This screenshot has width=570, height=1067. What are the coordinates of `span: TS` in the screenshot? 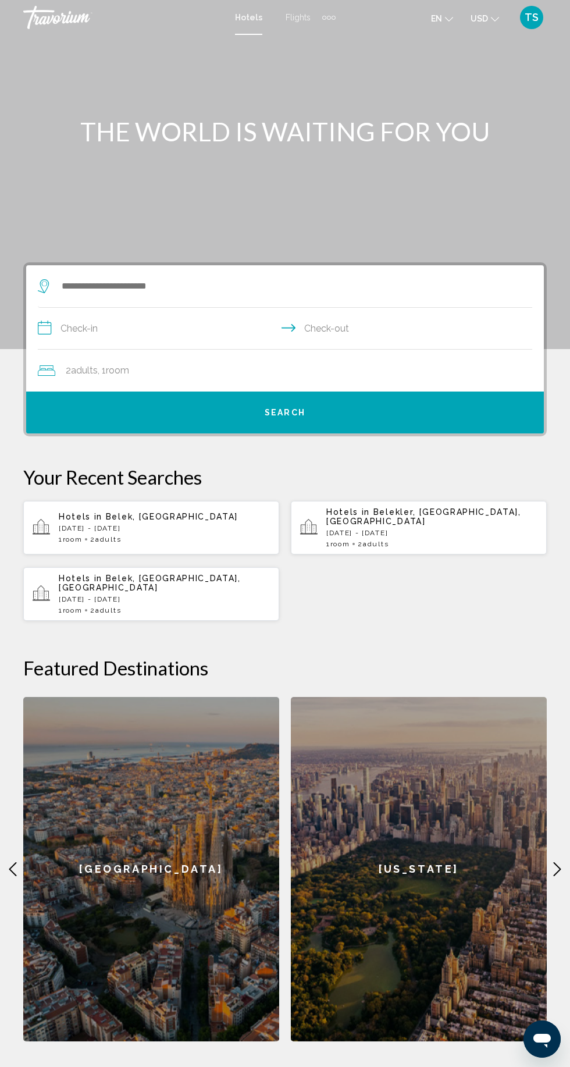 It's located at (532, 17).